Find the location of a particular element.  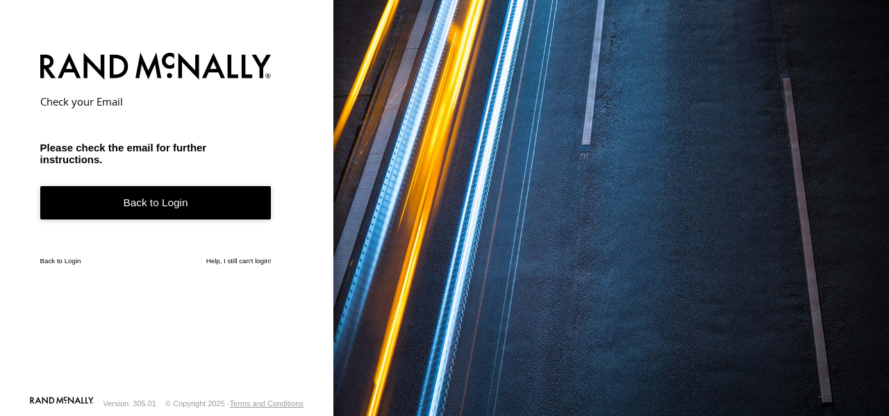

h3: Please check the email for further instructions. is located at coordinates (156, 153).